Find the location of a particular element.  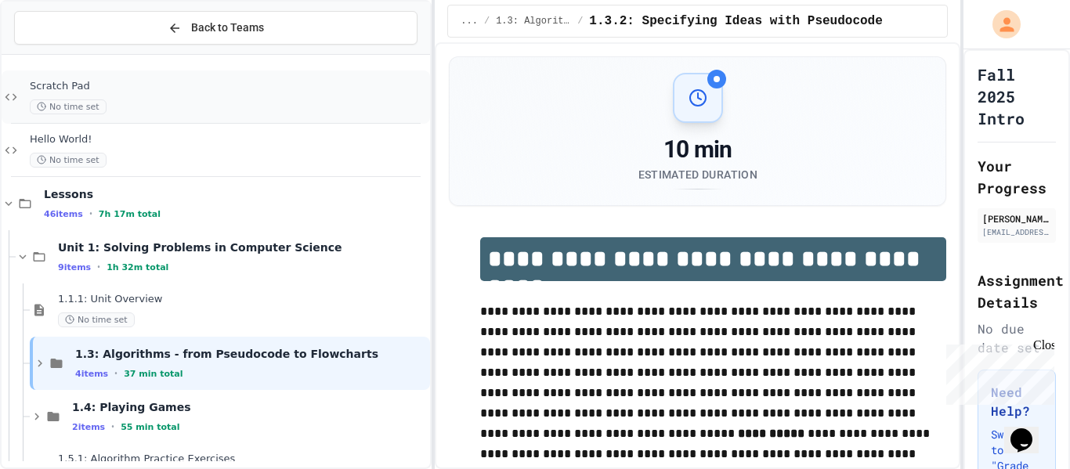

span: 55 min total is located at coordinates (150, 427).